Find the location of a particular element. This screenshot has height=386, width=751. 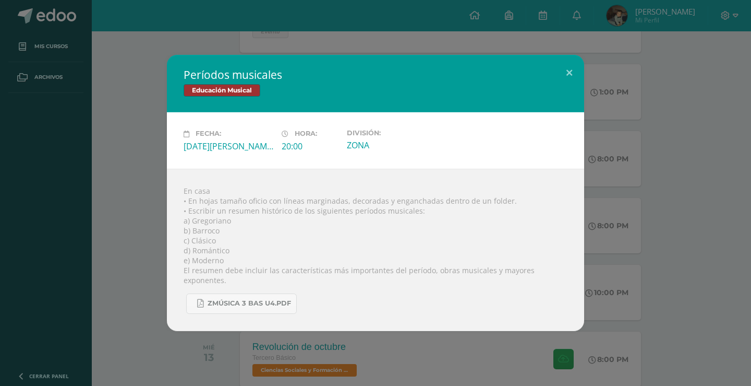

div: En casa • En hojas tamaño oficio con líneas marginadas, decoradas y enganchadas dentro de un fold... is located at coordinates (376, 249).